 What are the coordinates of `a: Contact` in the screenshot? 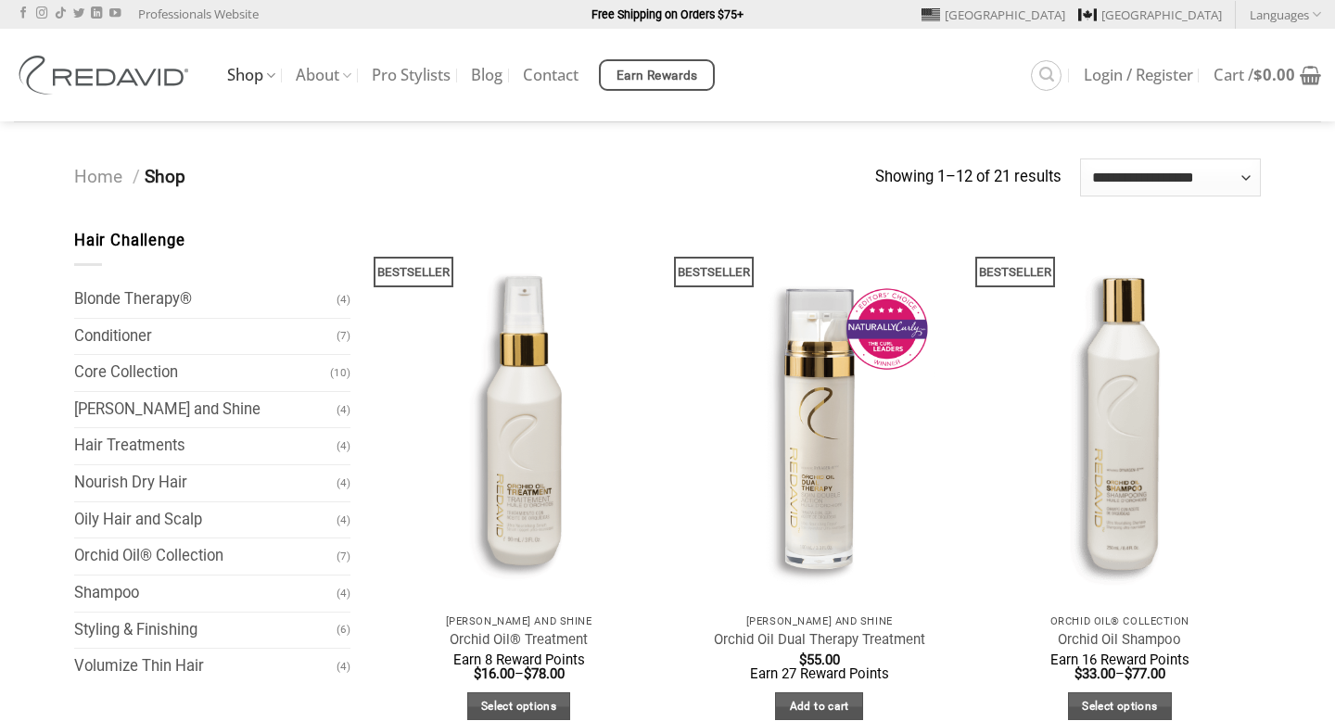 It's located at (550, 75).